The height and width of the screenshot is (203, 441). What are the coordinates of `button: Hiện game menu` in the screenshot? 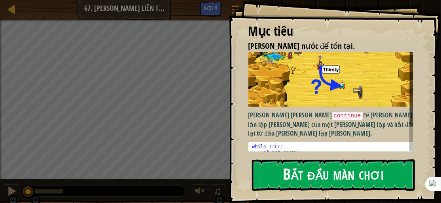 It's located at (236, 11).